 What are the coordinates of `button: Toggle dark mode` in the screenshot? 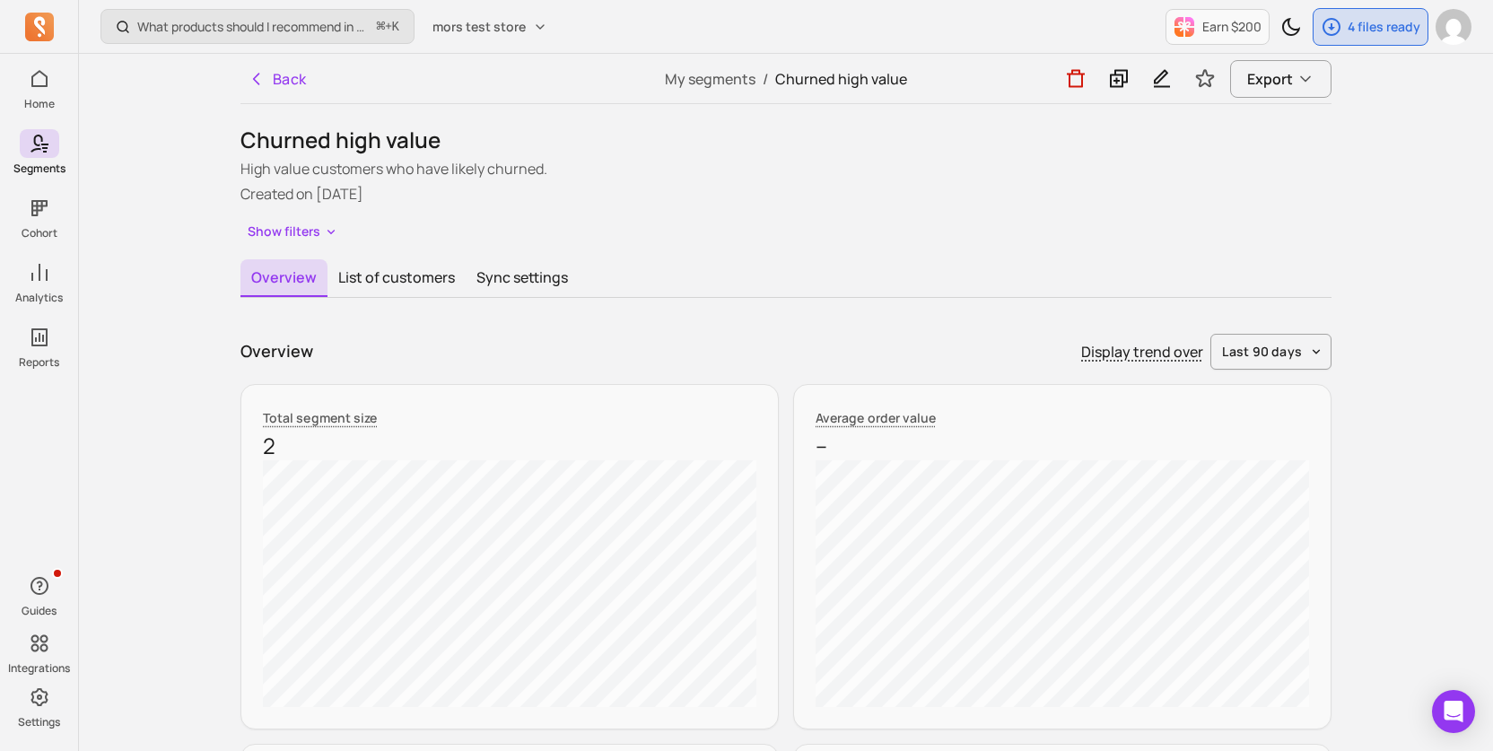 It's located at (1291, 27).